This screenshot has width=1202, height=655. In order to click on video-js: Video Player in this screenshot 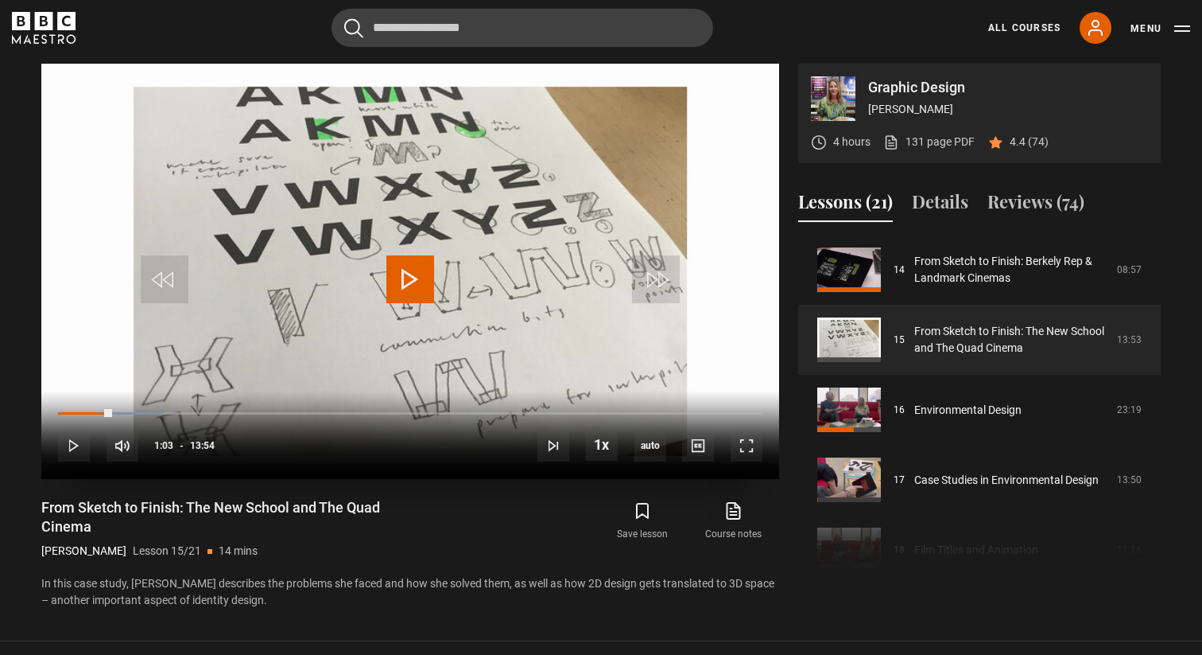, I will do `click(410, 271)`.